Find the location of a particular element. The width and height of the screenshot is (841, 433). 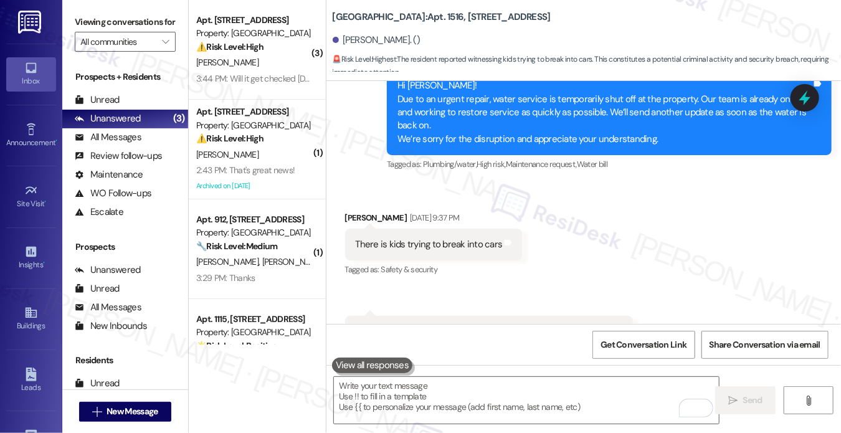

button: Send is located at coordinates (745, 400).